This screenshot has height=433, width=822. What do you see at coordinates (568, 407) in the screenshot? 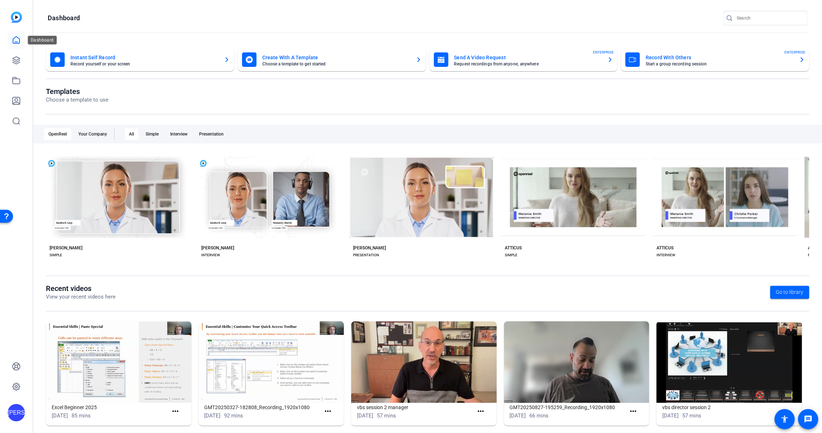
I see `h1: GMT20250827-195259_Recording_1920x1080` at bounding box center [568, 407].